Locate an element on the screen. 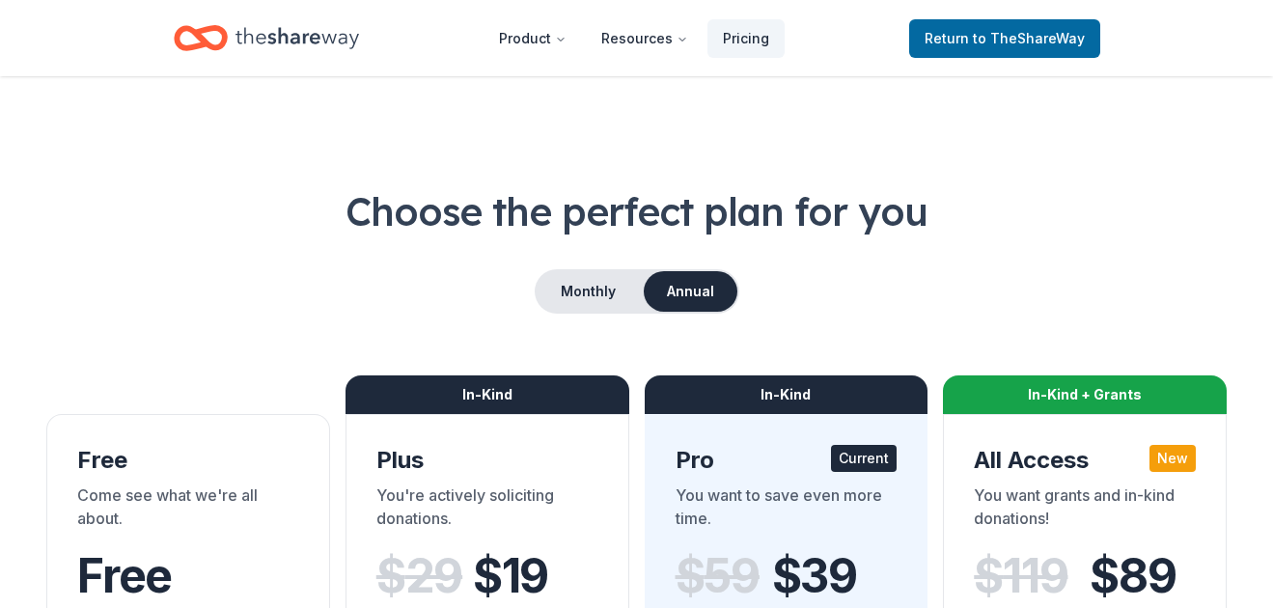 This screenshot has height=608, width=1273. button: Resources is located at coordinates (645, 39).